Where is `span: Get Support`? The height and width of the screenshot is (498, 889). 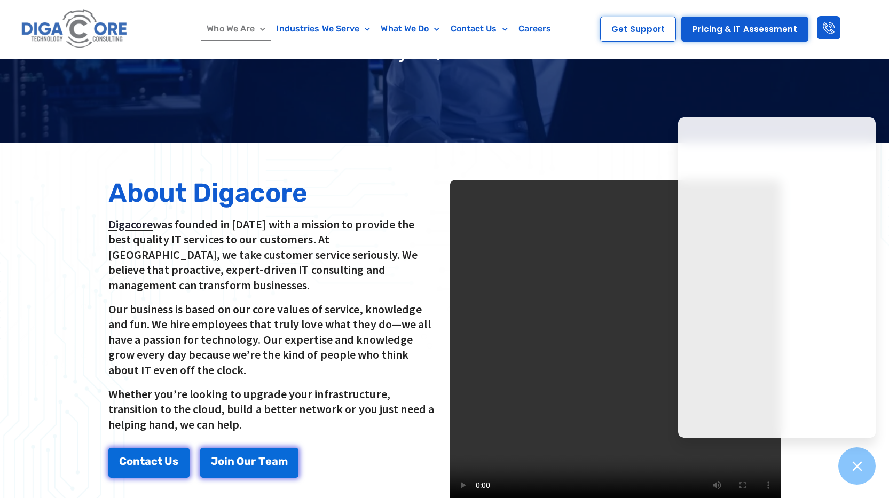
span: Get Support is located at coordinates (638, 29).